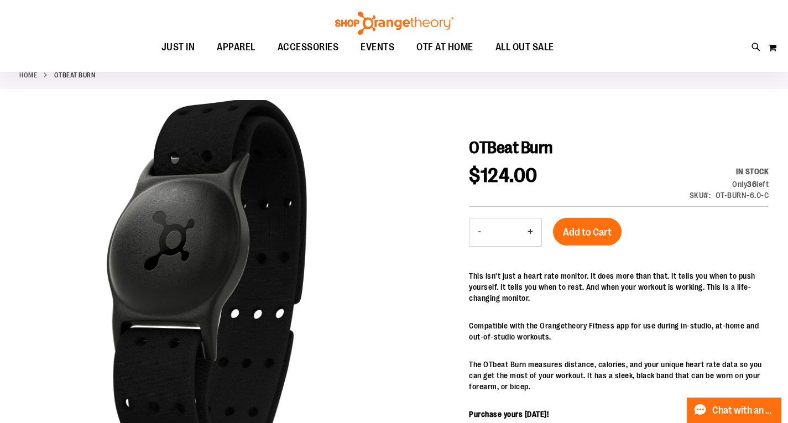 This screenshot has width=788, height=423. What do you see at coordinates (587, 232) in the screenshot?
I see `span: Add to Cart` at bounding box center [587, 232].